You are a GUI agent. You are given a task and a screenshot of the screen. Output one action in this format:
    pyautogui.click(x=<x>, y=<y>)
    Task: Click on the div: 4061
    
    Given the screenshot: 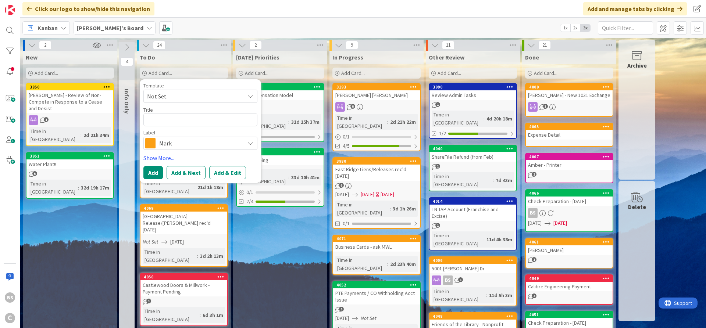 What is the action you would take?
    pyautogui.click(x=569, y=242)
    